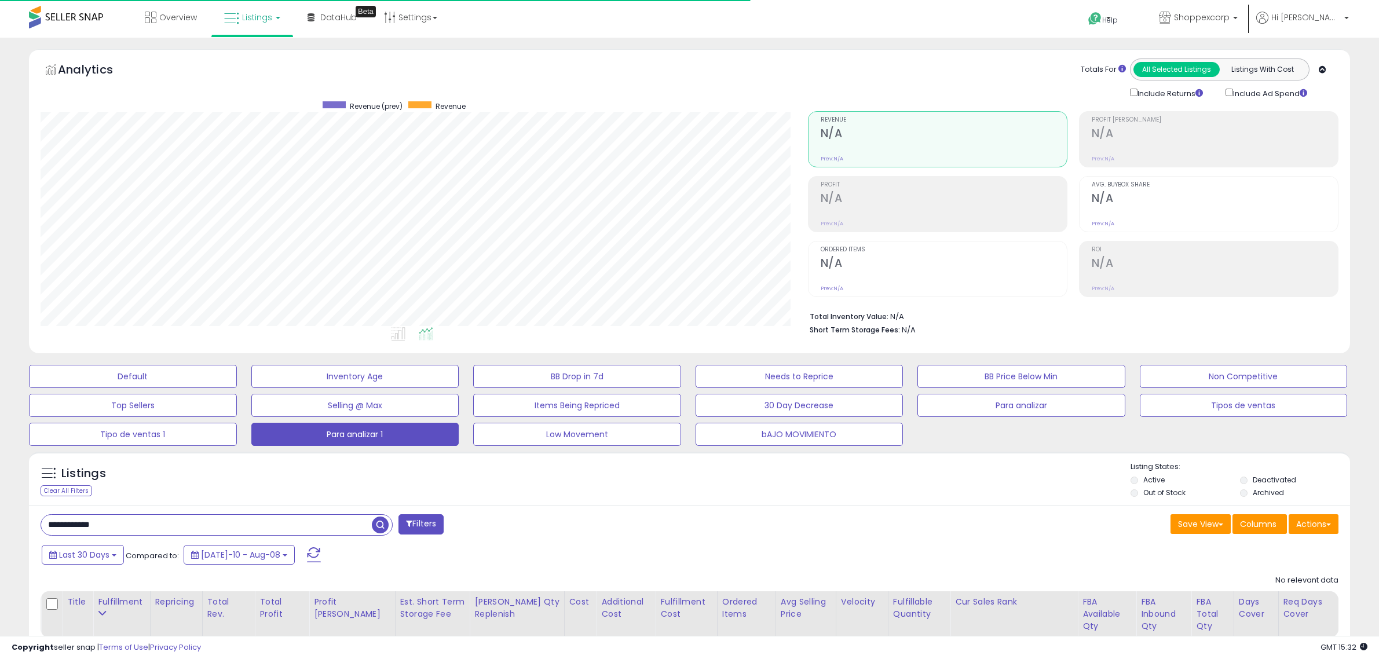 The image size is (1379, 659). I want to click on a: Help, so click(1109, 20).